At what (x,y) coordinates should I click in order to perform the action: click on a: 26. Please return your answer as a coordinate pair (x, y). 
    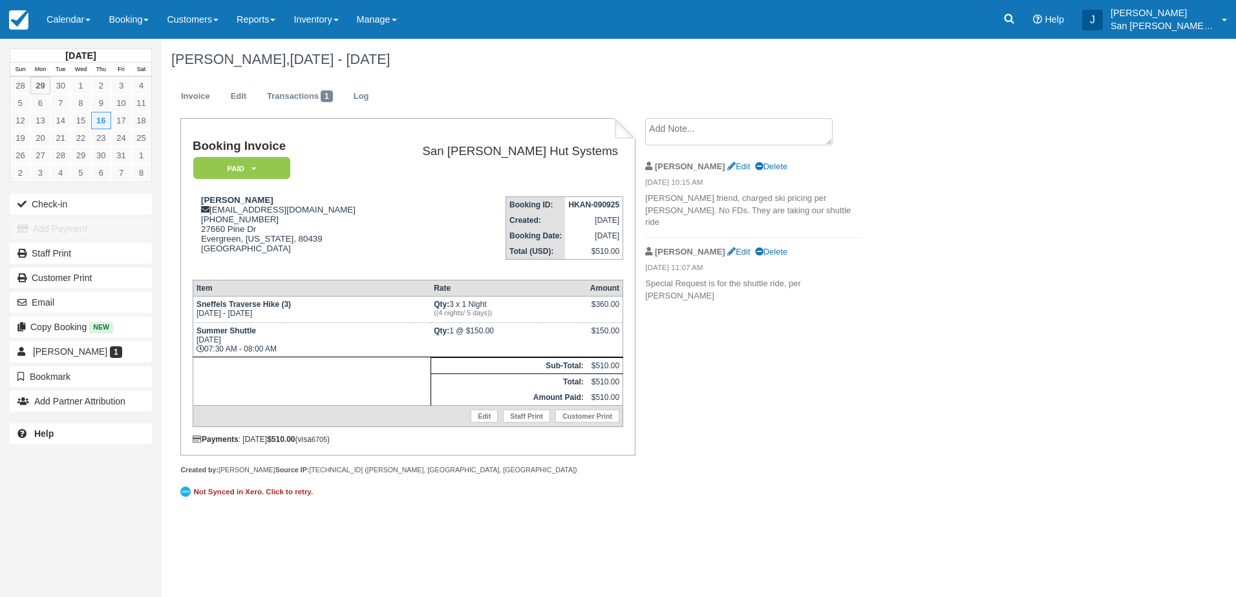
    Looking at the image, I should click on (20, 155).